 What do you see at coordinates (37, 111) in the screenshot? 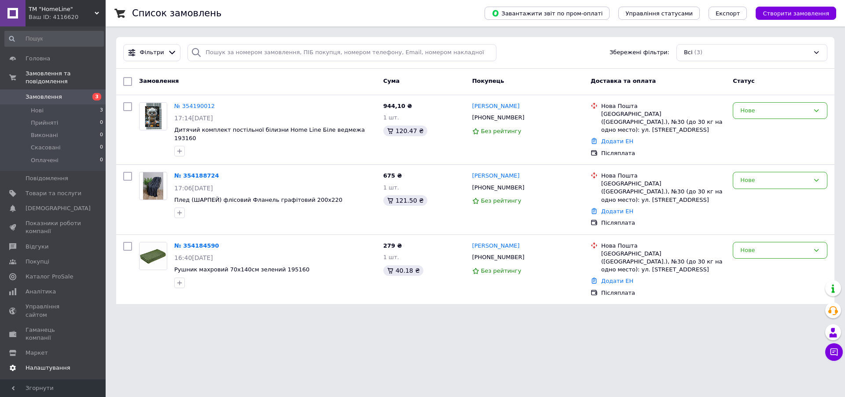
I see `span: Нові` at bounding box center [37, 111].